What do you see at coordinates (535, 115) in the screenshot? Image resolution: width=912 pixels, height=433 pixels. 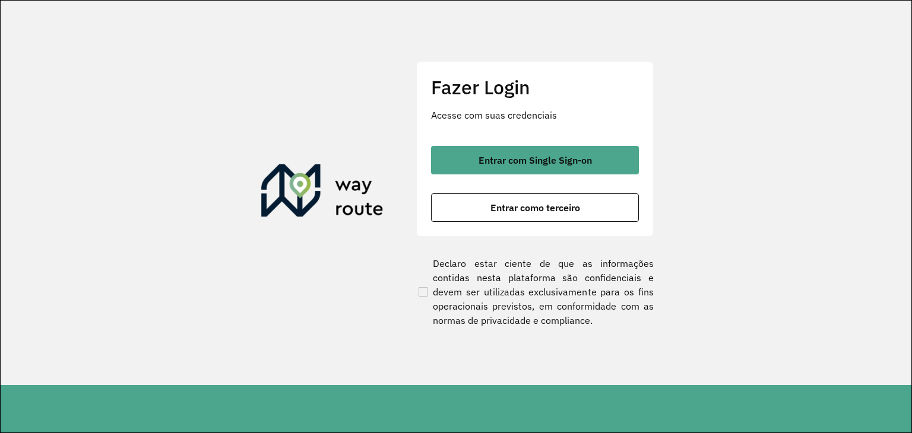 I see `p: Acesse com suas credenciais` at bounding box center [535, 115].